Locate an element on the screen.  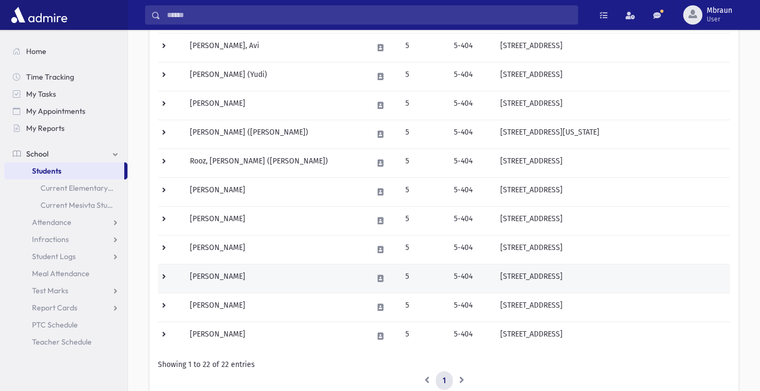
span: Test Marks is located at coordinates (50, 290).